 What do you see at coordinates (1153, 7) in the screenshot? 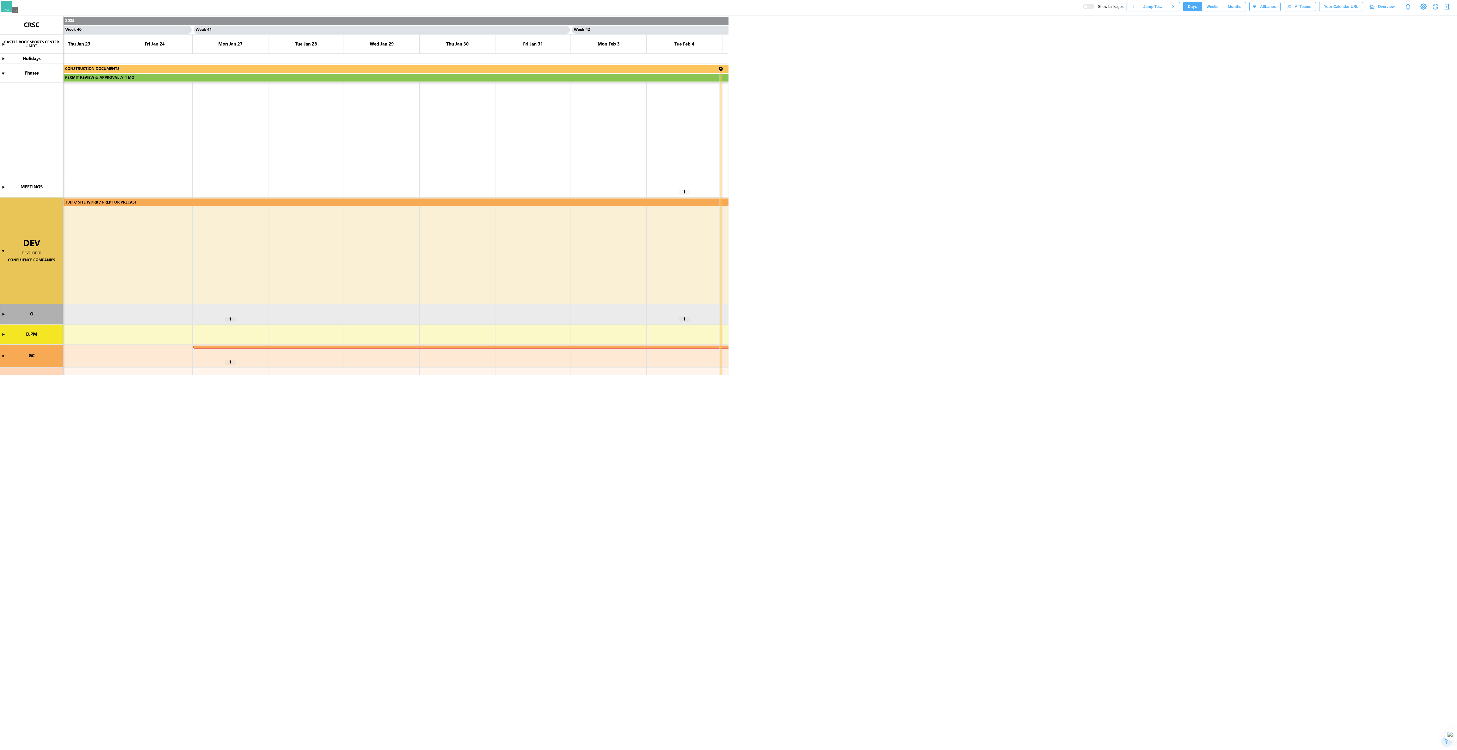
I see `button: Jump To...` at bounding box center [1153, 7].